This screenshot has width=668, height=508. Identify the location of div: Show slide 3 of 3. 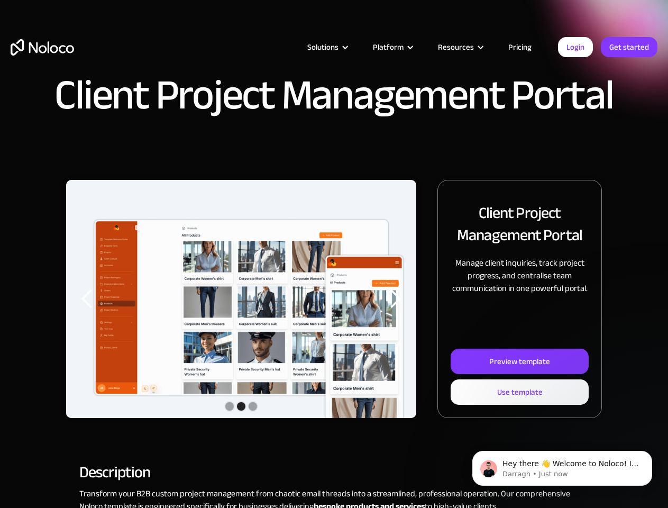
(253, 406).